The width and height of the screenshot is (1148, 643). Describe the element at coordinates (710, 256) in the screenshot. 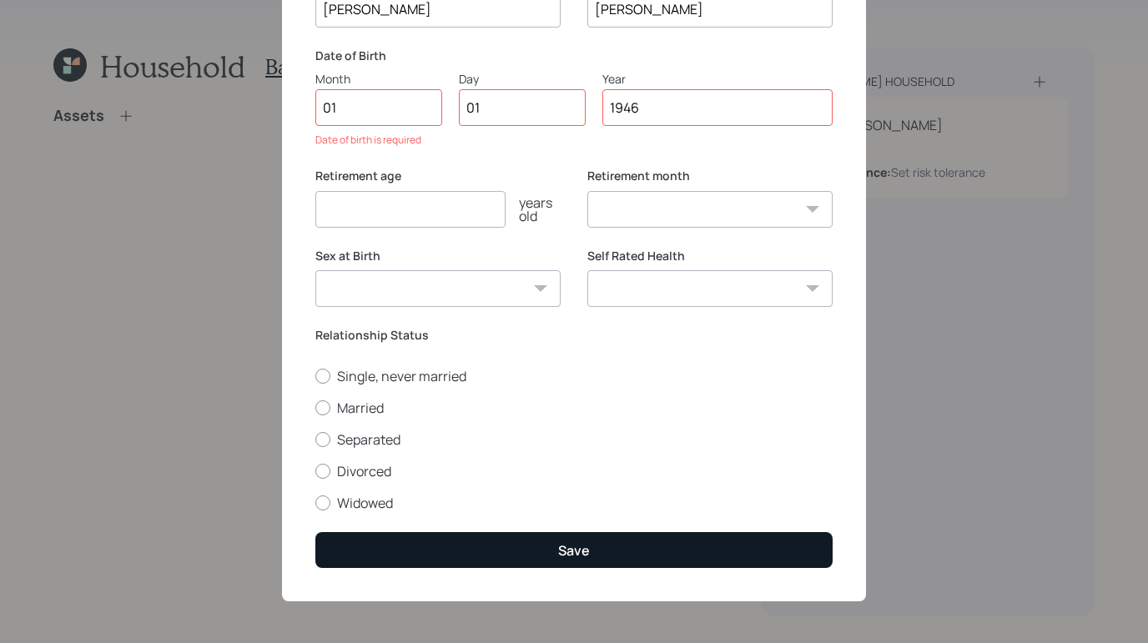

I see `label: Self Rated Health` at that location.